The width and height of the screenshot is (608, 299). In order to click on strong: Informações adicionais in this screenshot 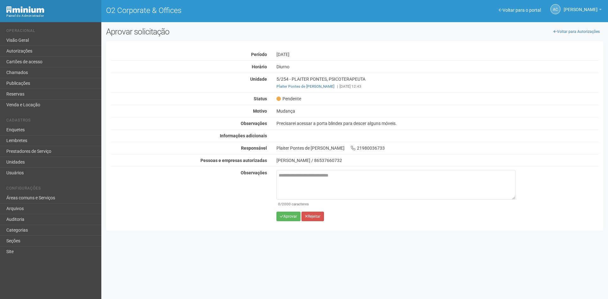, I will do `click(243, 136)`.